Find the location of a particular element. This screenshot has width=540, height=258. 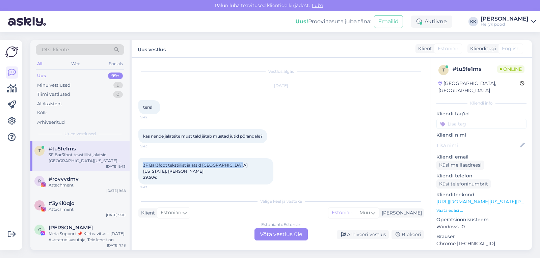

button: Emailid is located at coordinates (389, 22).